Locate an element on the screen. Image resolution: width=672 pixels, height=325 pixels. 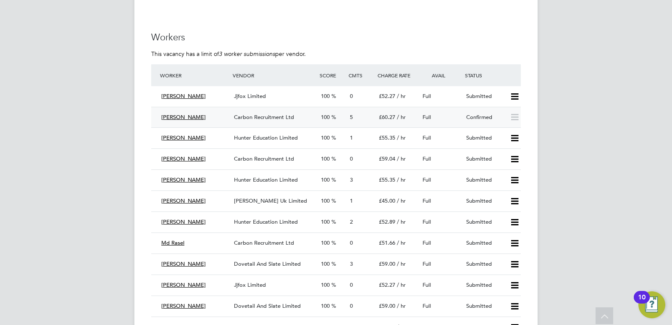
div: Score is located at coordinates (332, 75).